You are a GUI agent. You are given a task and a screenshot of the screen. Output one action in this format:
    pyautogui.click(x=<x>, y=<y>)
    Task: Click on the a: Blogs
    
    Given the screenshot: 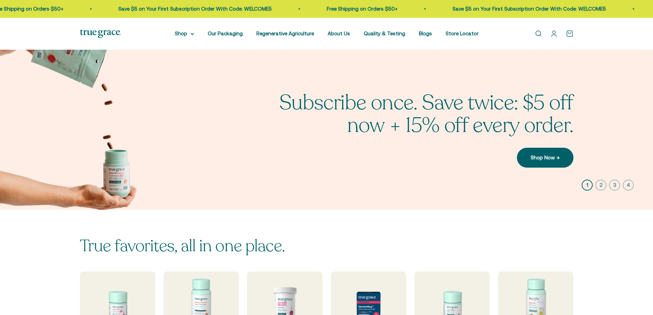 What is the action you would take?
    pyautogui.click(x=426, y=33)
    